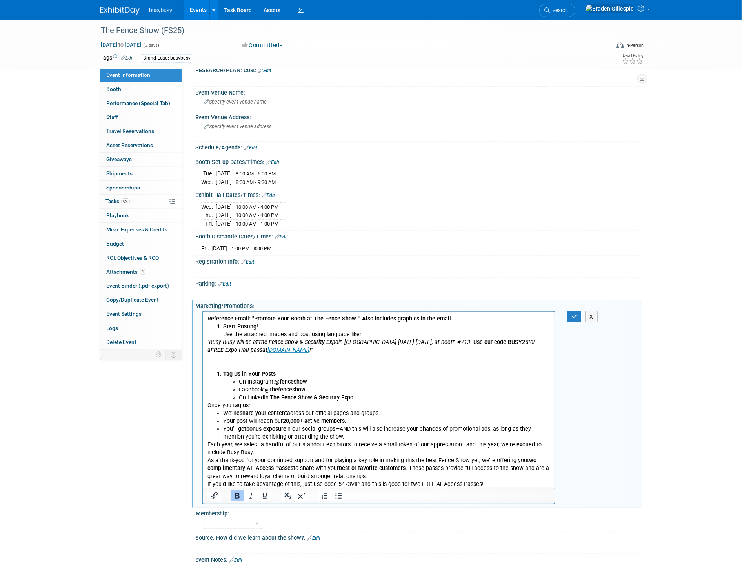  What do you see at coordinates (109, 85) in the screenshot?
I see `b: The Fence Show & Security Expo` at bounding box center [109, 85].